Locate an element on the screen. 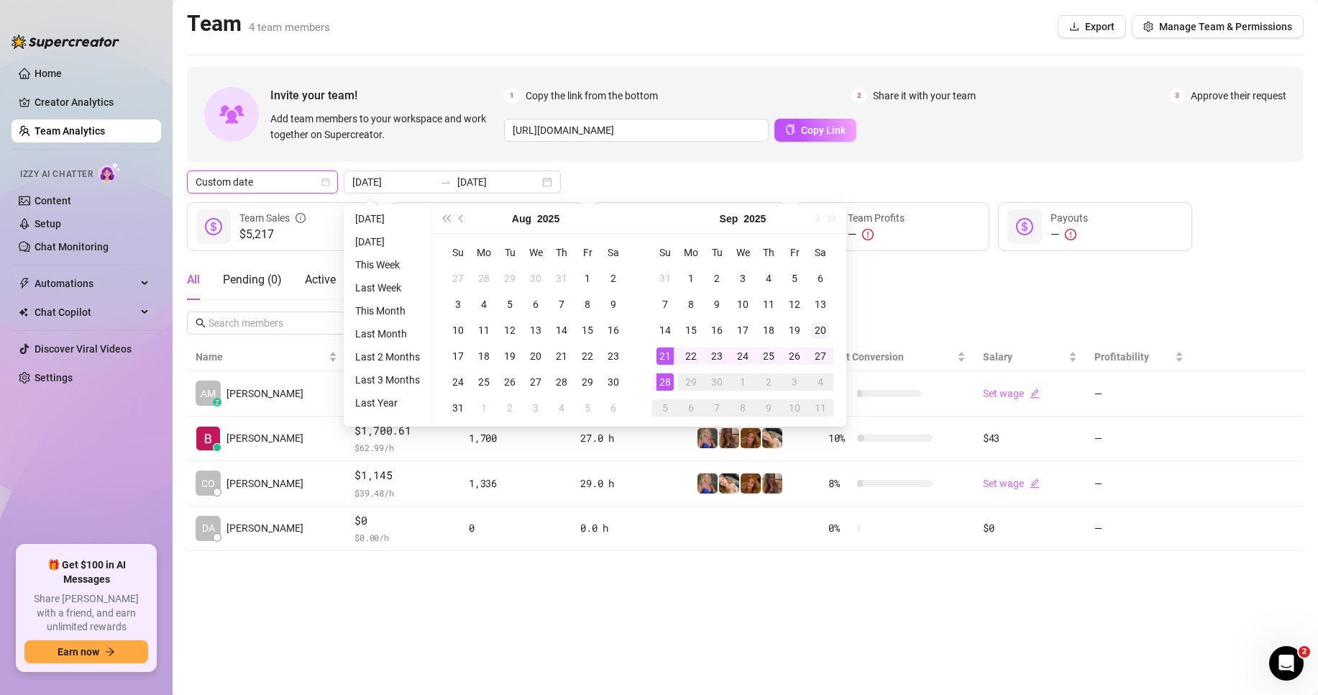  td: 2025-08-16 is located at coordinates (614, 330).